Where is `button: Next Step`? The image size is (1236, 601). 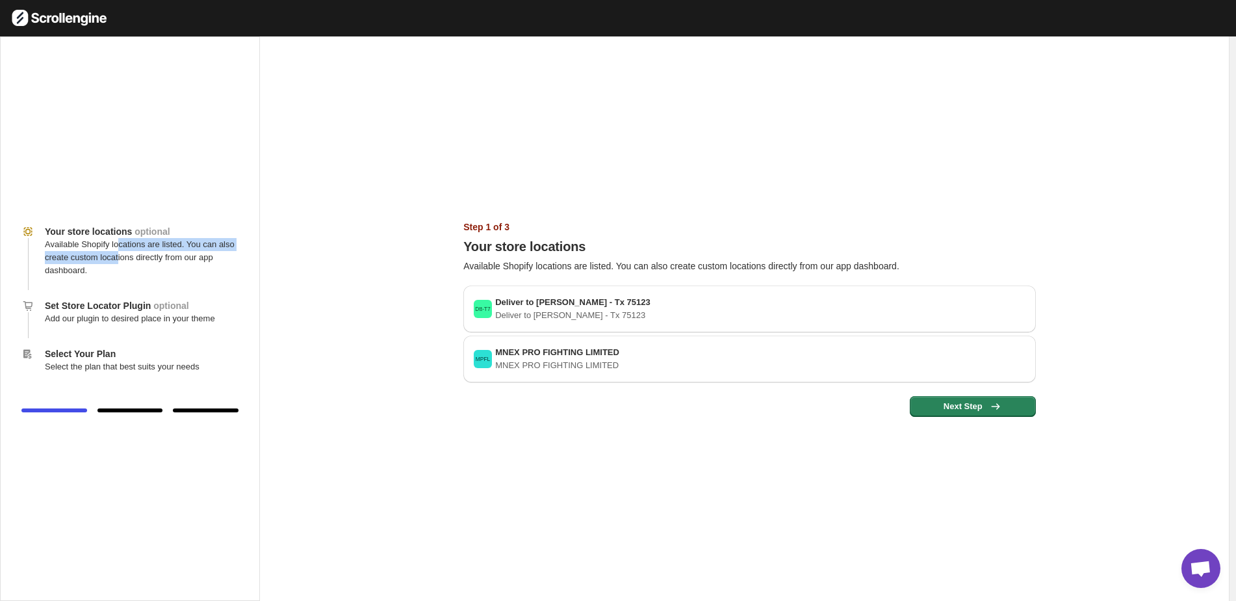 button: Next Step is located at coordinates (973, 406).